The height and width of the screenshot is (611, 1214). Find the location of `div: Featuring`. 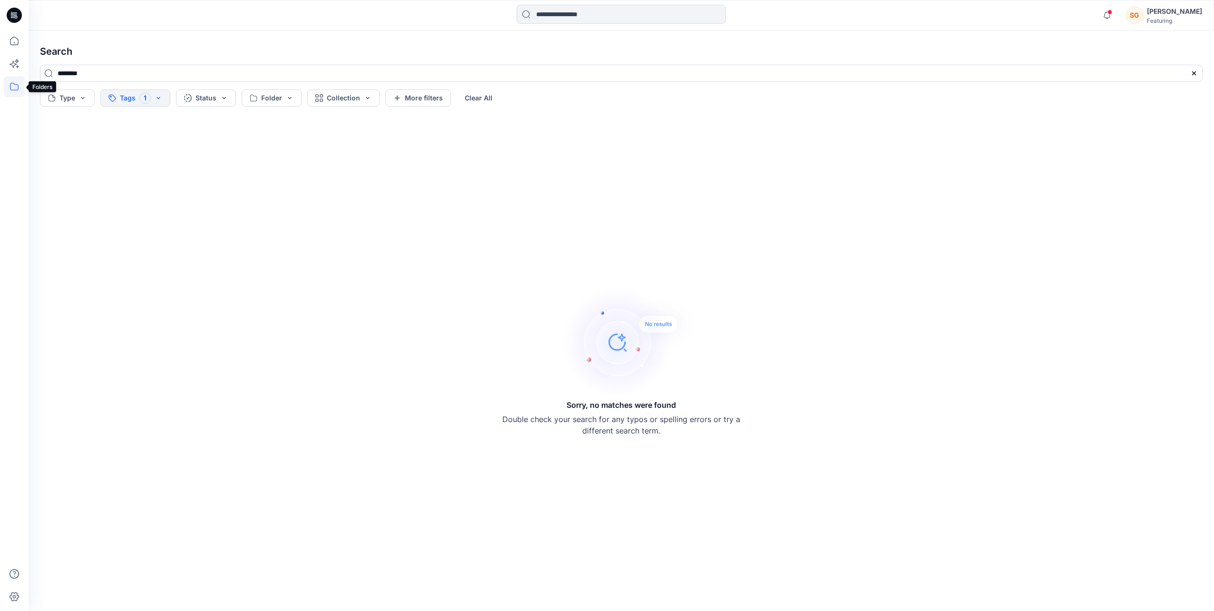

div: Featuring is located at coordinates (1174, 20).